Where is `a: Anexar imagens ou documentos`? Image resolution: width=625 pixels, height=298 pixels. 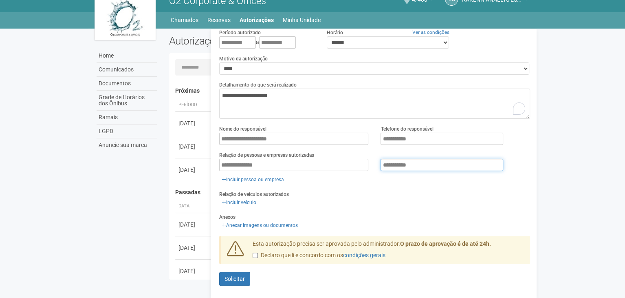
a: Anexar imagens ou documentos is located at coordinates (260, 225).